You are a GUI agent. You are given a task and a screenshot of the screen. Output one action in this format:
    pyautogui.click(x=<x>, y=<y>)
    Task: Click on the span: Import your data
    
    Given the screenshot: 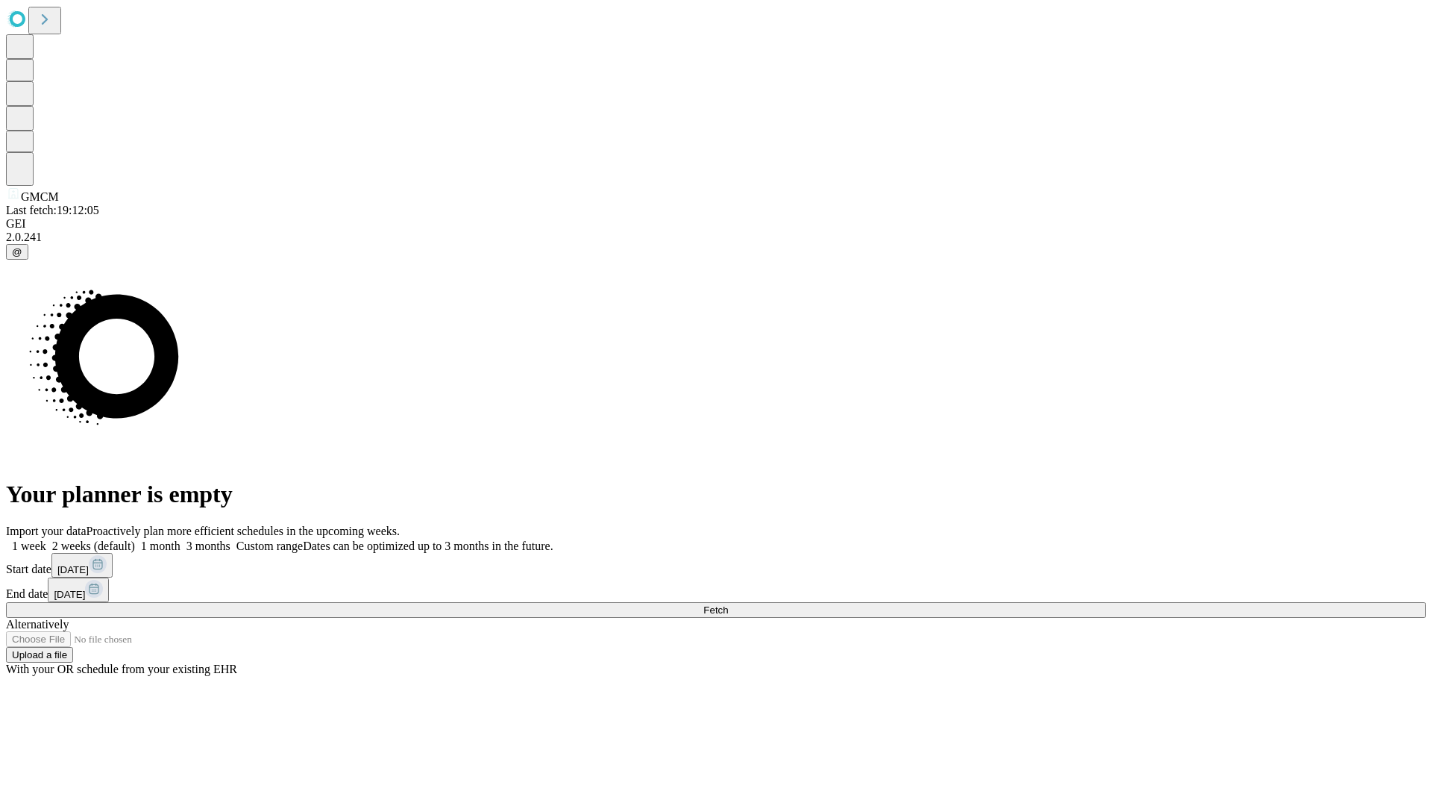 What is the action you would take?
    pyautogui.click(x=46, y=530)
    